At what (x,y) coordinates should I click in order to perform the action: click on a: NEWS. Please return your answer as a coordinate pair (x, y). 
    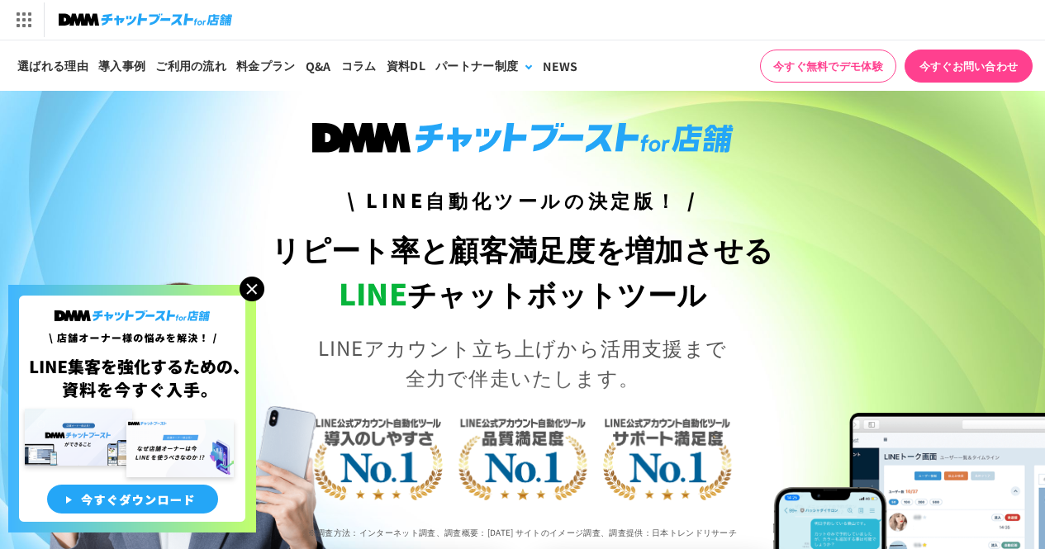
    Looking at the image, I should click on (560, 65).